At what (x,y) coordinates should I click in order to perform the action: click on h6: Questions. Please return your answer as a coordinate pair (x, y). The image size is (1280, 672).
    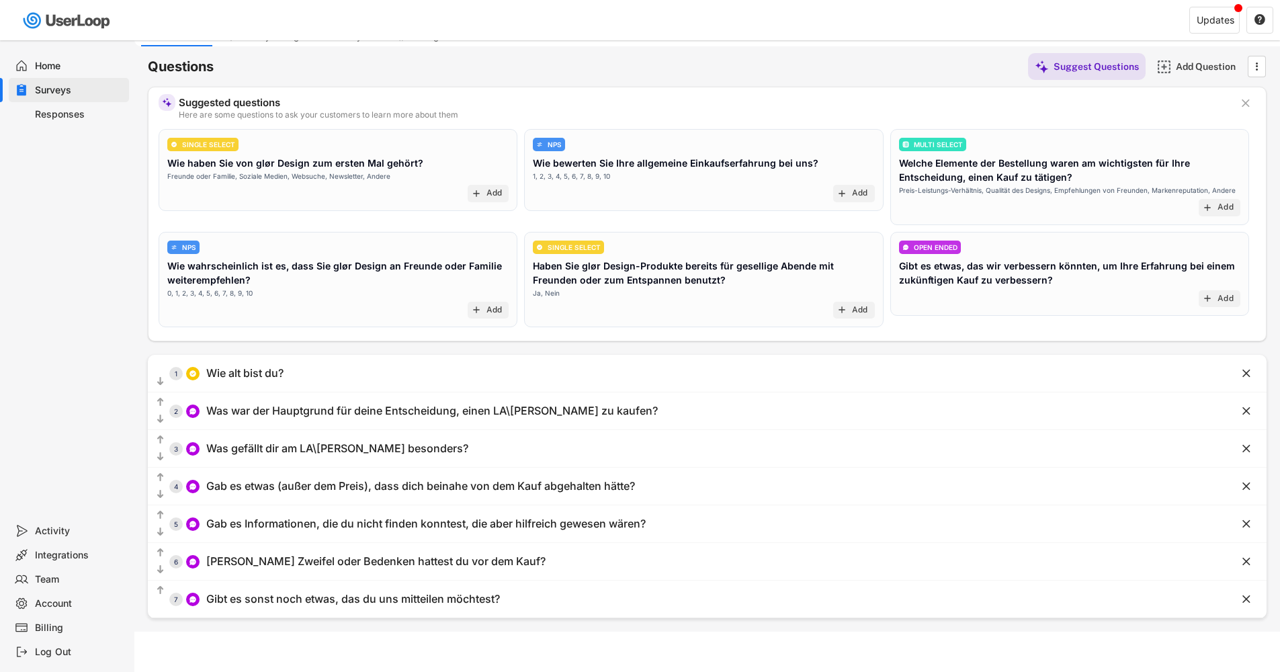
    Looking at the image, I should click on (181, 67).